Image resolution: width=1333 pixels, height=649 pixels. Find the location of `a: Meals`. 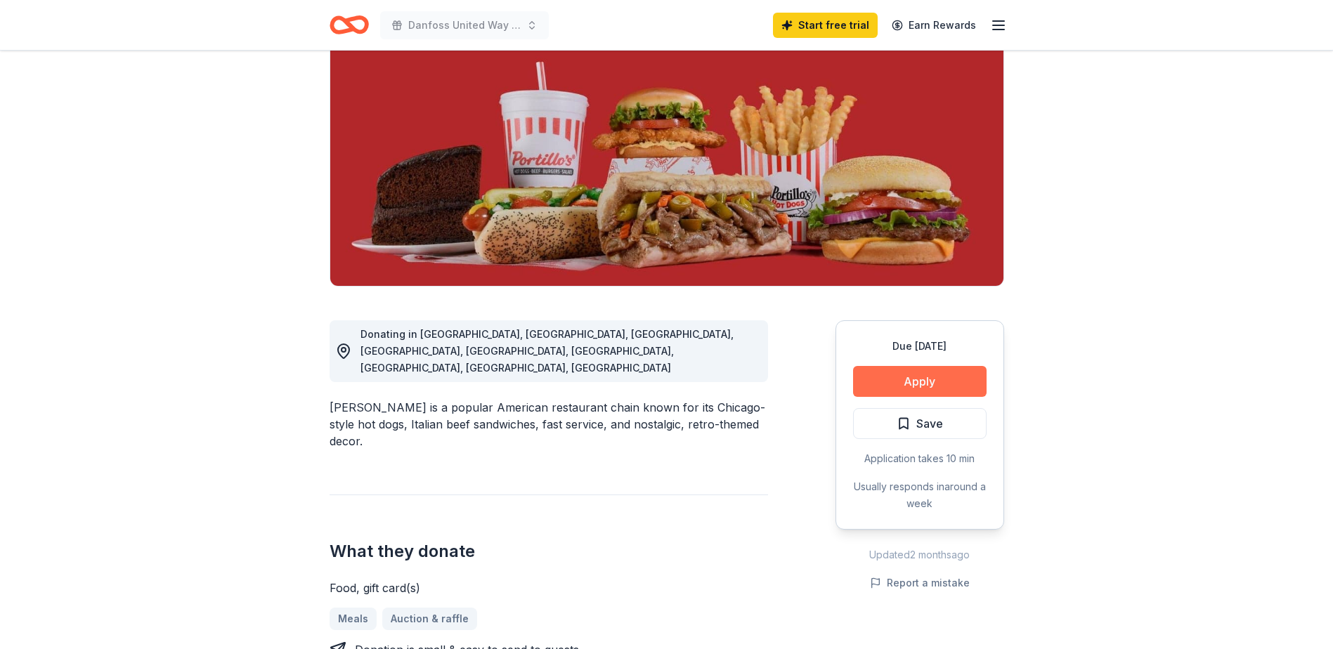

a: Meals is located at coordinates (353, 619).